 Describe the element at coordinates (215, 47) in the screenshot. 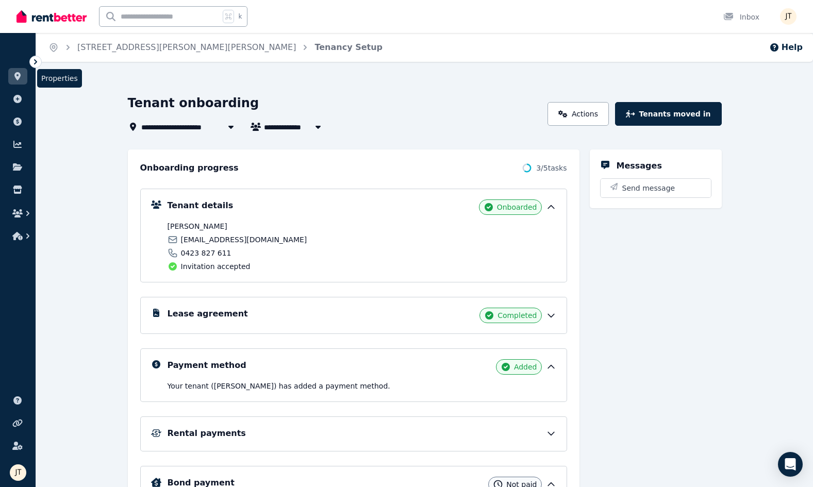

I see `nav: Breadcrumb` at that location.